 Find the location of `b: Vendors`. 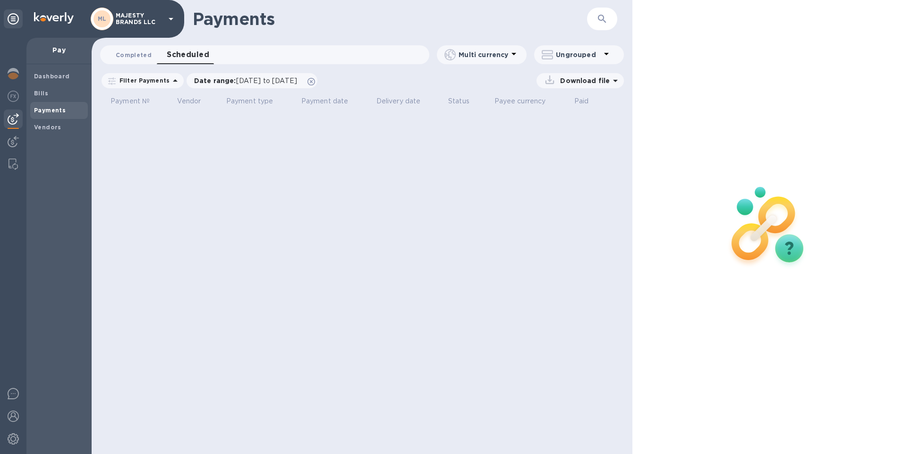

b: Vendors is located at coordinates (48, 127).